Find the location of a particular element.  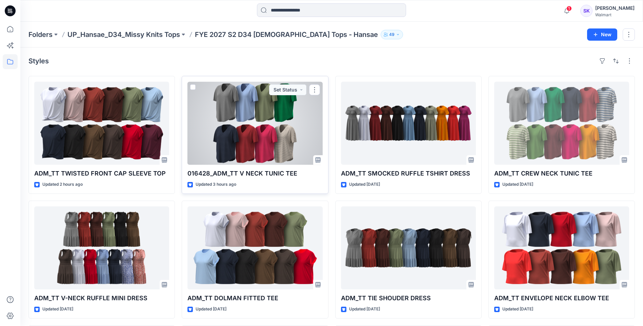

p: Updated 3 hours ago is located at coordinates (216, 184).